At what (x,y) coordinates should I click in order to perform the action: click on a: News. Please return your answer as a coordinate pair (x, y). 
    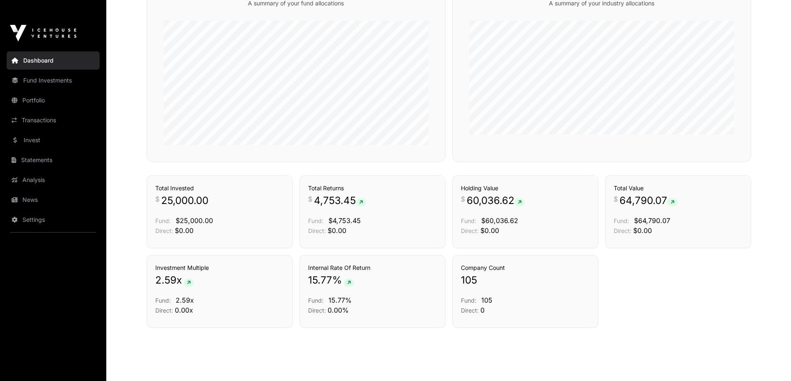
    Looking at the image, I should click on (53, 200).